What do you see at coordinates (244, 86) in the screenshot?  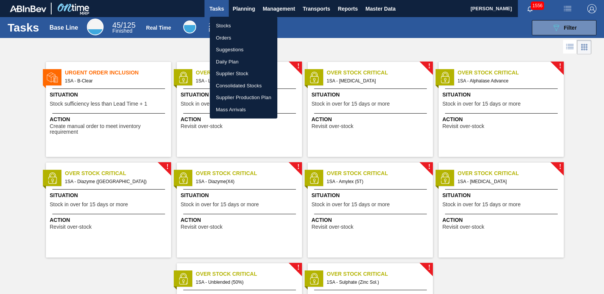 I see `li: Consolidated Stocks` at bounding box center [244, 86].